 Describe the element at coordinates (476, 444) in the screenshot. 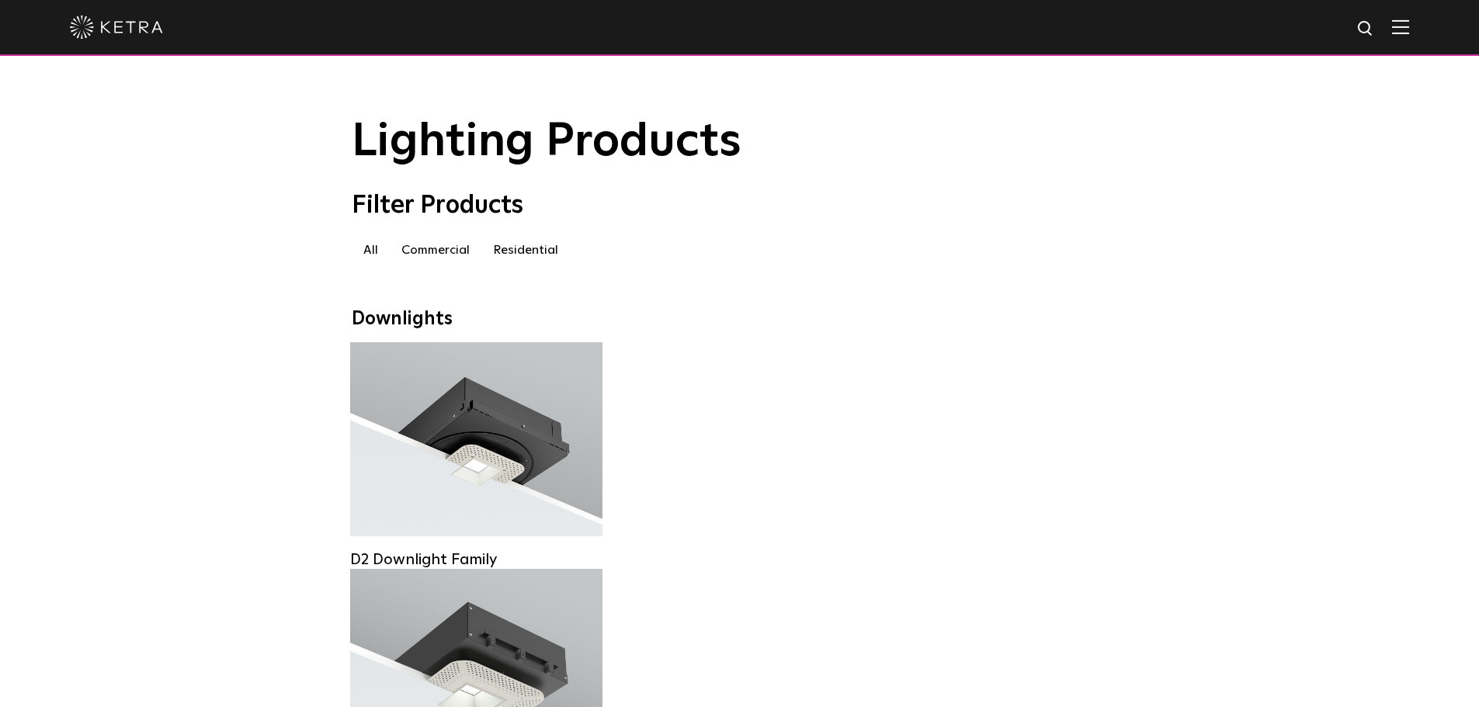

I see `a: D2 Downlight Family Lumen Output:1200Colors:White / Black / Gloss Black / Silver / Bronze / Silve...` at that location.